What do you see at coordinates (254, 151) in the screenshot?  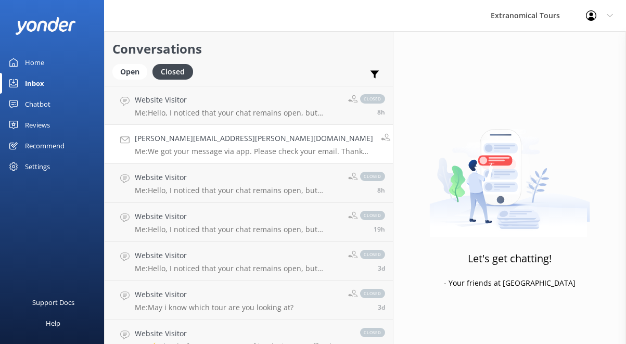 I see `p: Me: We got your message via app. Please check your email. Thank you!` at bounding box center [254, 151].